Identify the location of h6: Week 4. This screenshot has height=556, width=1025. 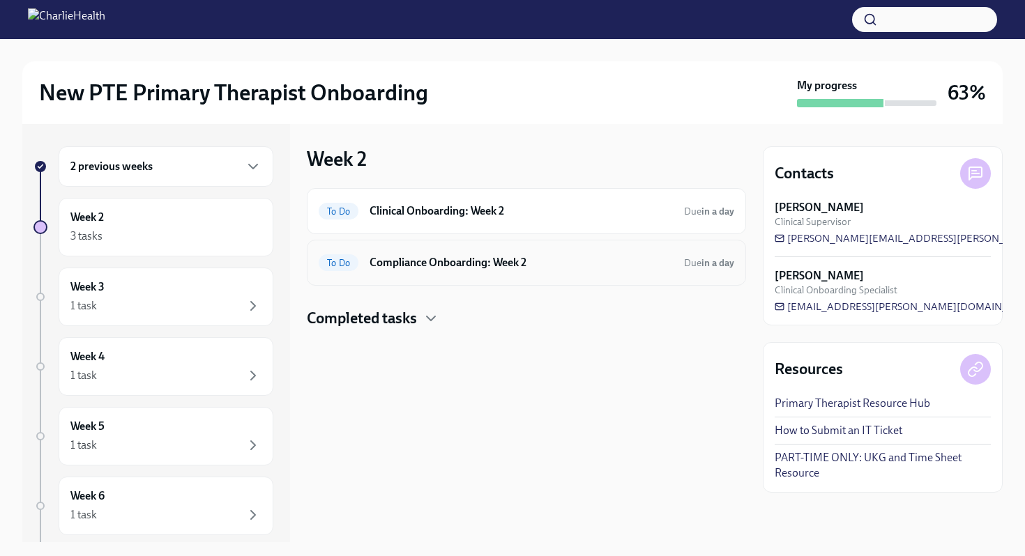
(87, 357).